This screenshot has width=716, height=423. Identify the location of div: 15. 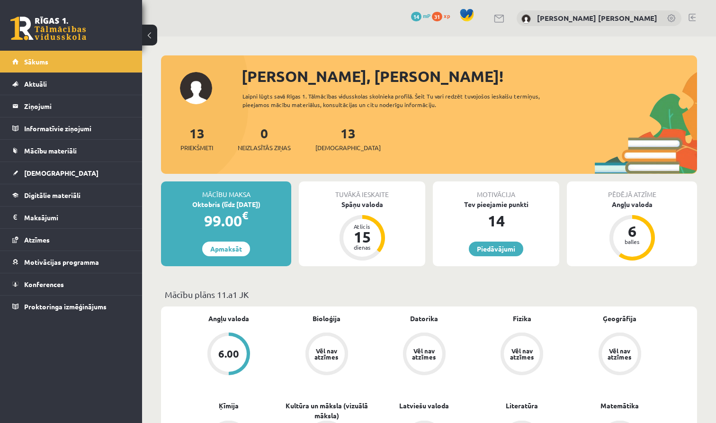
(362, 237).